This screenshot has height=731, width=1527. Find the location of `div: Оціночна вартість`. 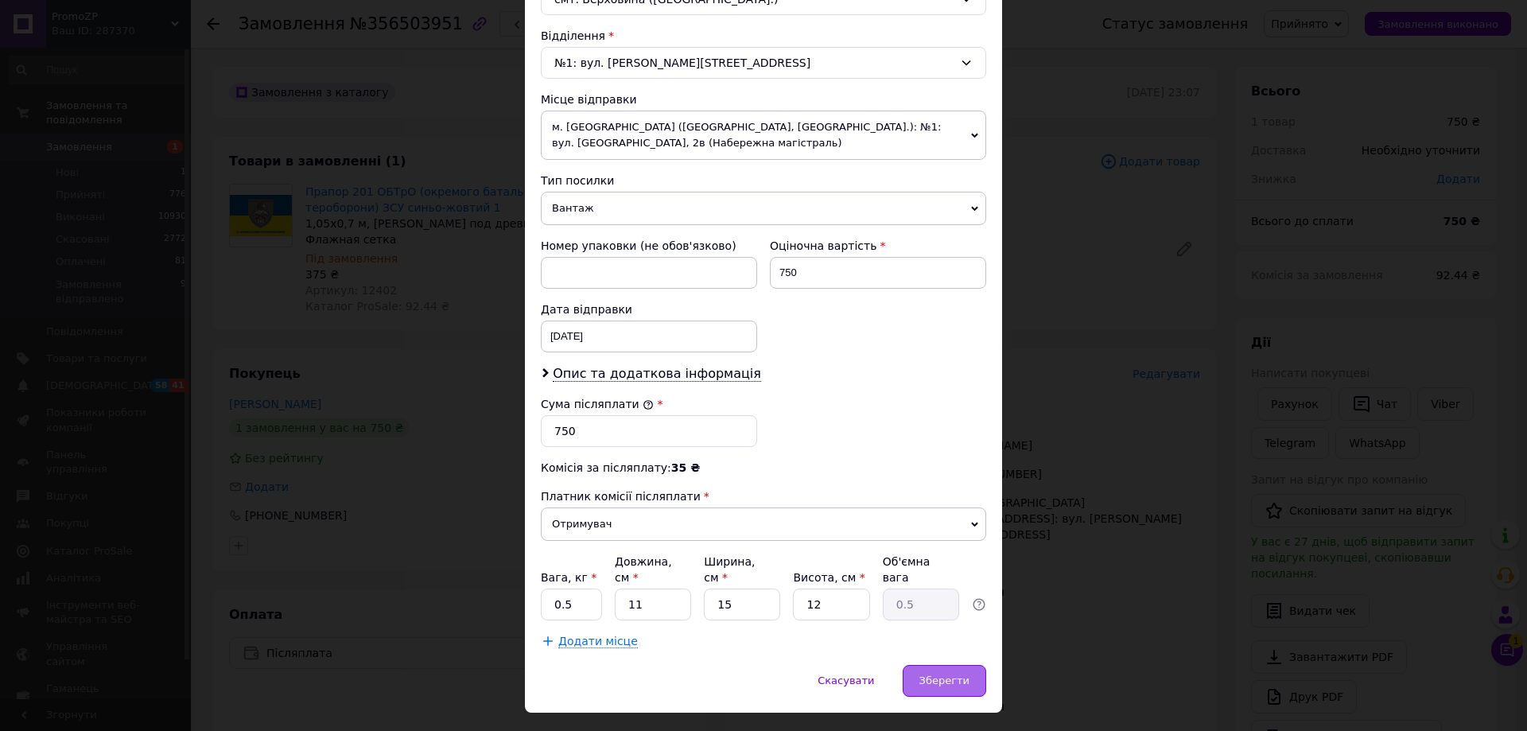

div: Оціночна вартість is located at coordinates (878, 246).